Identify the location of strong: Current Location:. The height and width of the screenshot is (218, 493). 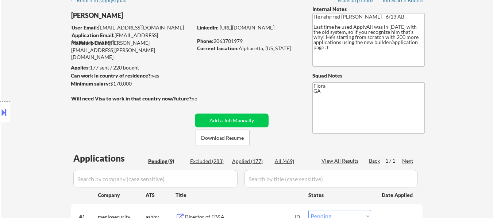
(218, 48).